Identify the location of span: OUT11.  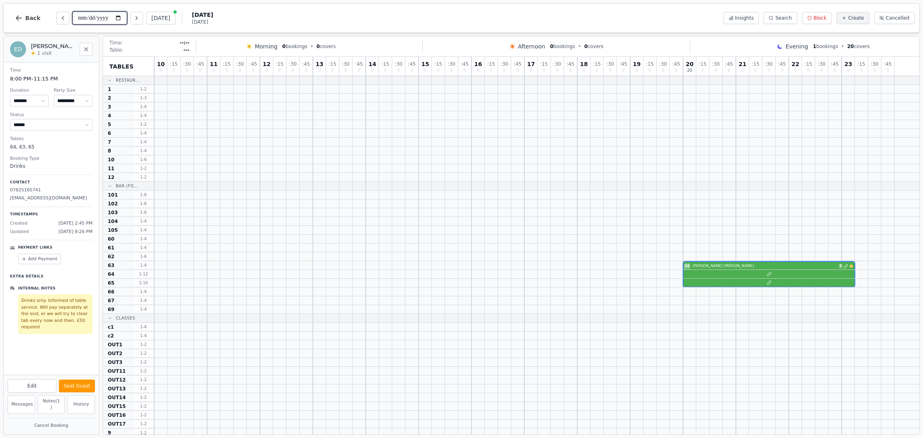
(117, 371).